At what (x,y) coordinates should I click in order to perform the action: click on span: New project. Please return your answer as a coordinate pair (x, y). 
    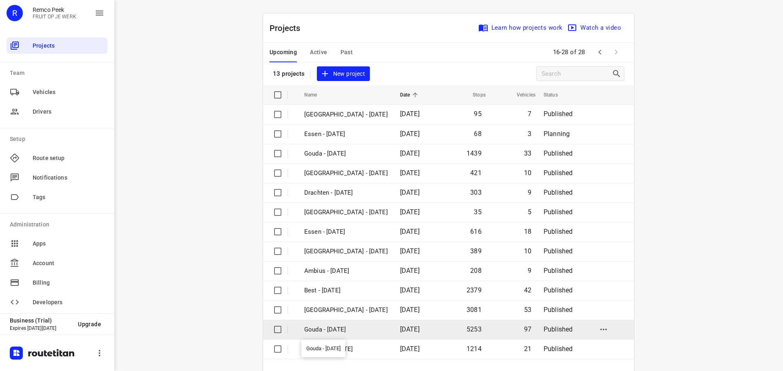
    Looking at the image, I should click on (343, 74).